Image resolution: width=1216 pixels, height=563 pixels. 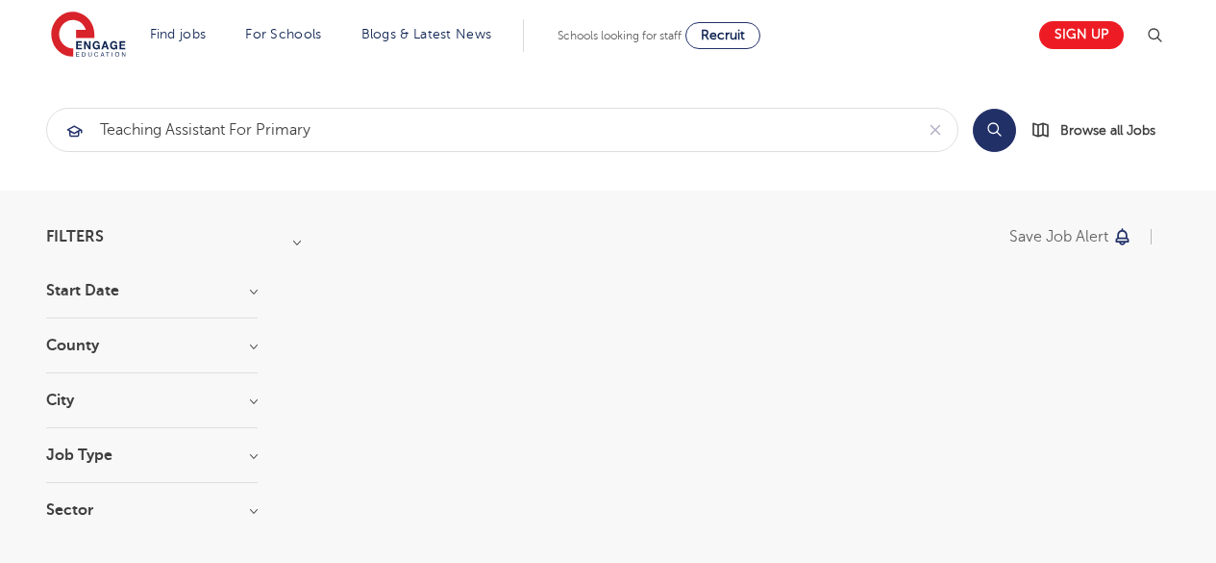 What do you see at coordinates (88, 36) in the screenshot?
I see `img: Engage Education` at bounding box center [88, 36].